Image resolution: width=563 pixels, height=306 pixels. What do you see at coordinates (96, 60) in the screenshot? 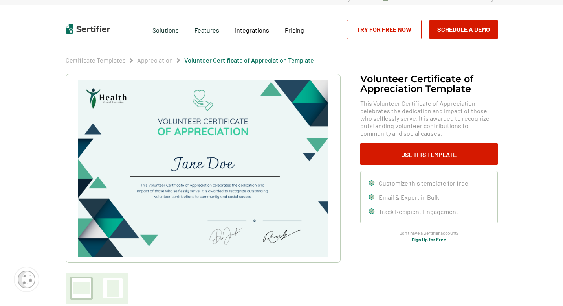
I see `span: Certificate Templates` at bounding box center [96, 60].